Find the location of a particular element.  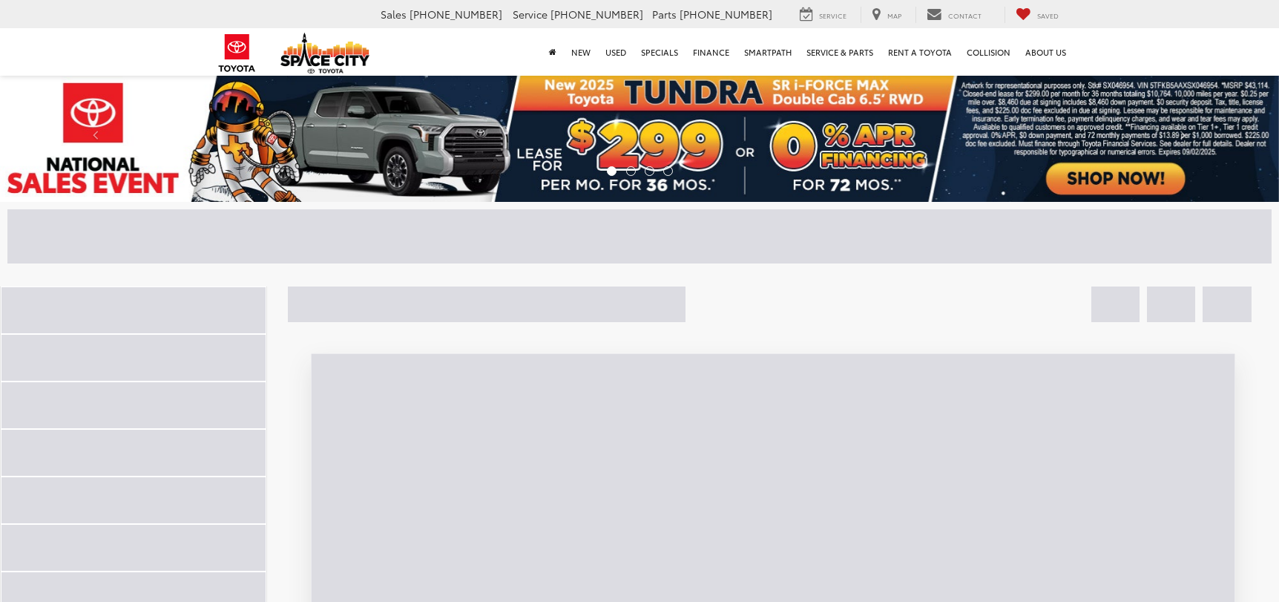

a: Rent a Toyota is located at coordinates (920, 52).